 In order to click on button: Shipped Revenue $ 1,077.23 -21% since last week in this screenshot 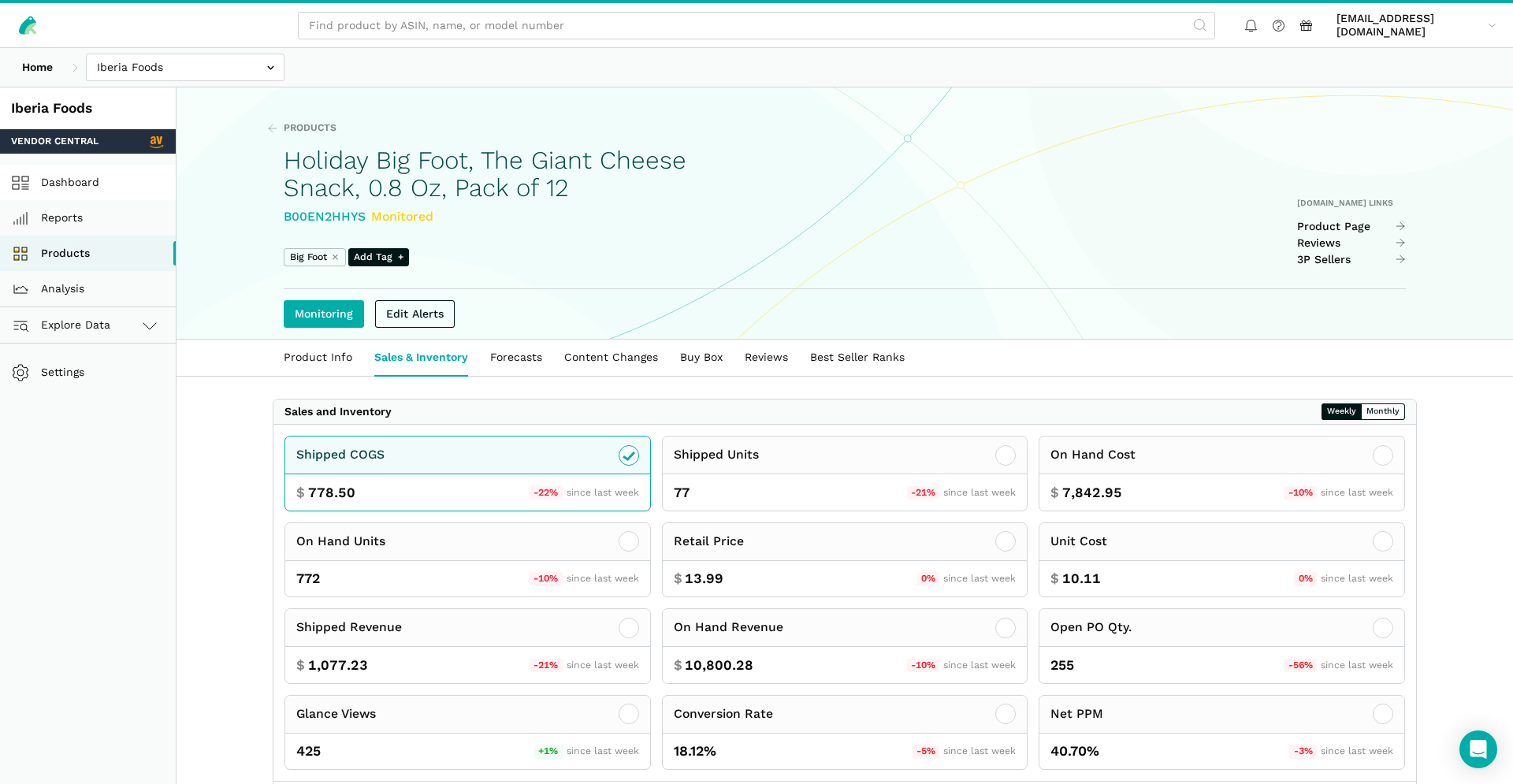, I will do `click(467, 646)`.